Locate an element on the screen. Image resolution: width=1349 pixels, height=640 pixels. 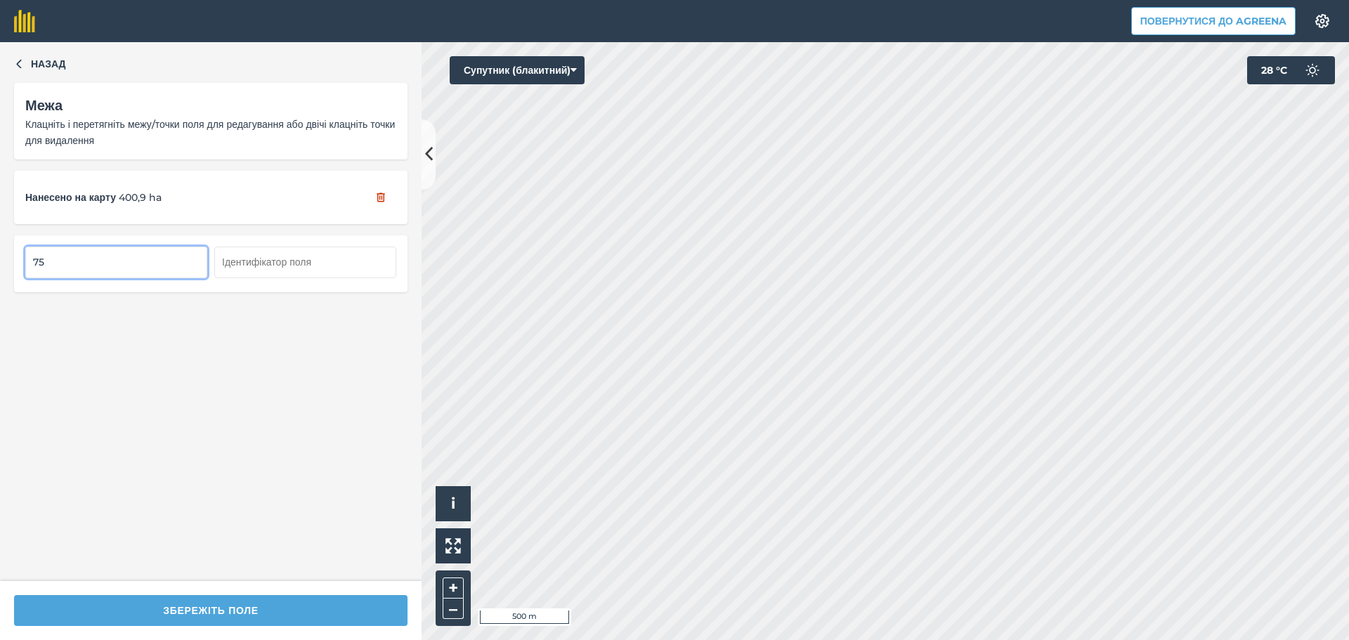
img: fieldmargin Логотип is located at coordinates (25, 21).